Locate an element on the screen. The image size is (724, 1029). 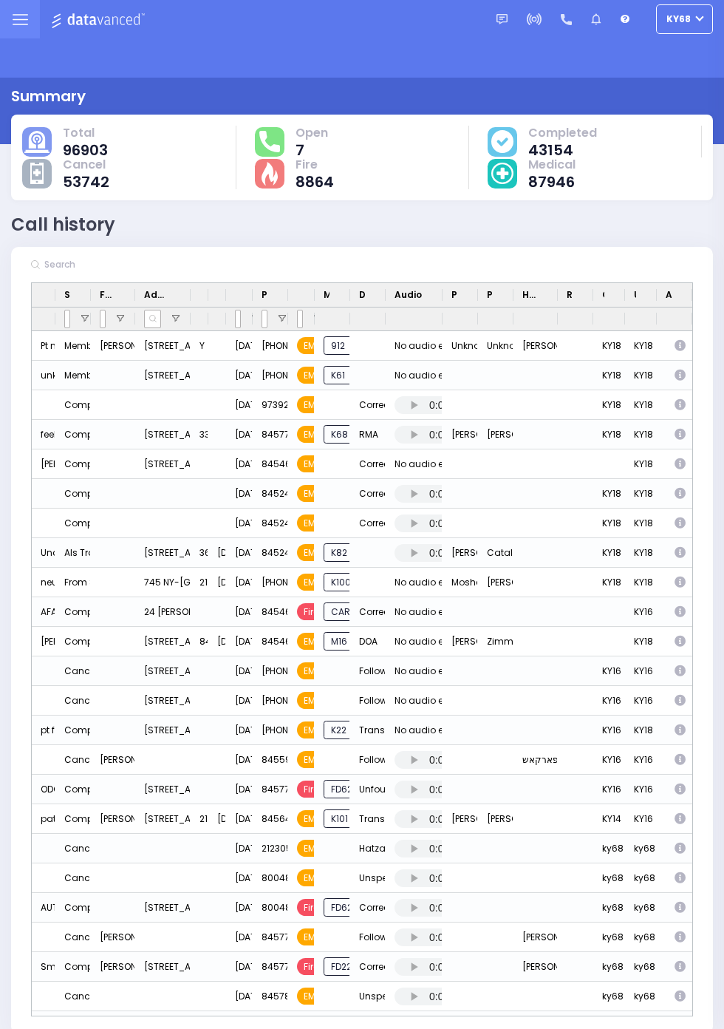
span: Parent First Name is located at coordinates (455, 295).